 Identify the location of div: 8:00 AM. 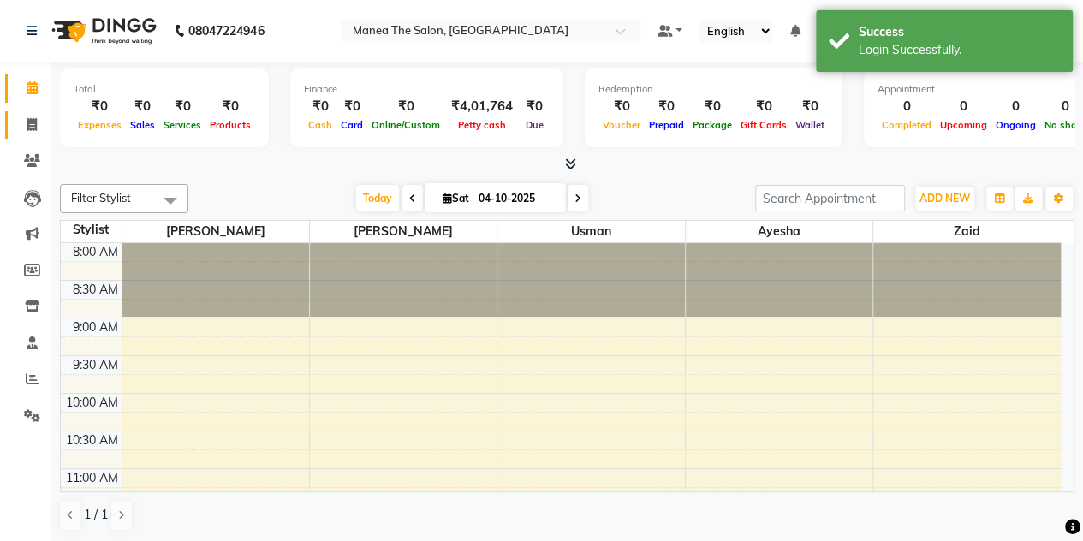
(95, 252).